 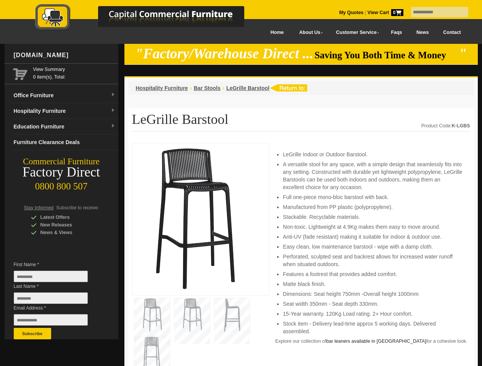 What do you see at coordinates (56, 286) in the screenshot?
I see `span: Last Name *` at bounding box center [56, 286].